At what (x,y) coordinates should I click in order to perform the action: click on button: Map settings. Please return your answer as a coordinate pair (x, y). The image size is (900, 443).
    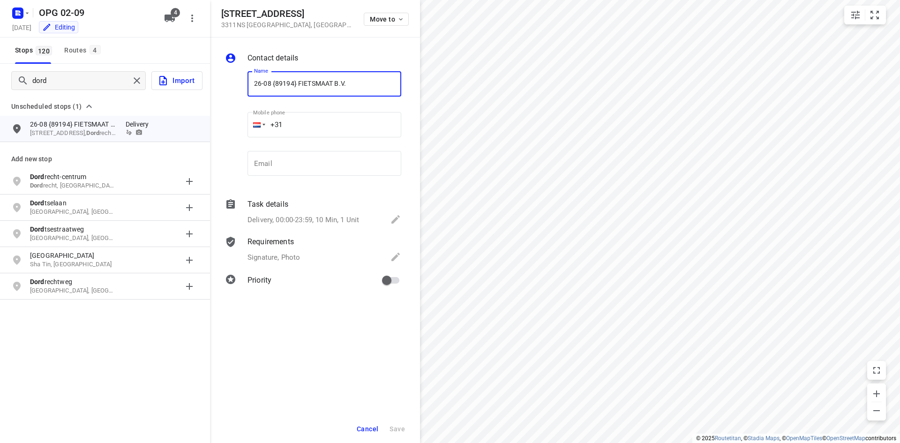
    Looking at the image, I should click on (855, 15).